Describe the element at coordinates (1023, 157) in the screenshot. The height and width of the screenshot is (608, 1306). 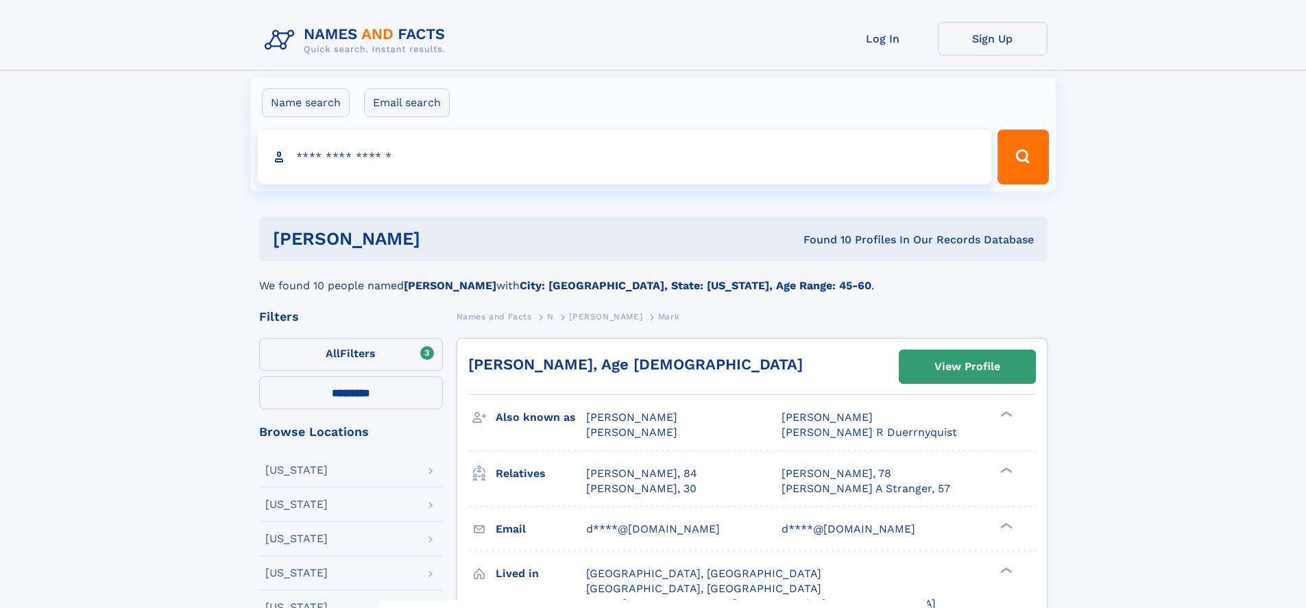
I see `button: Search Button` at that location.